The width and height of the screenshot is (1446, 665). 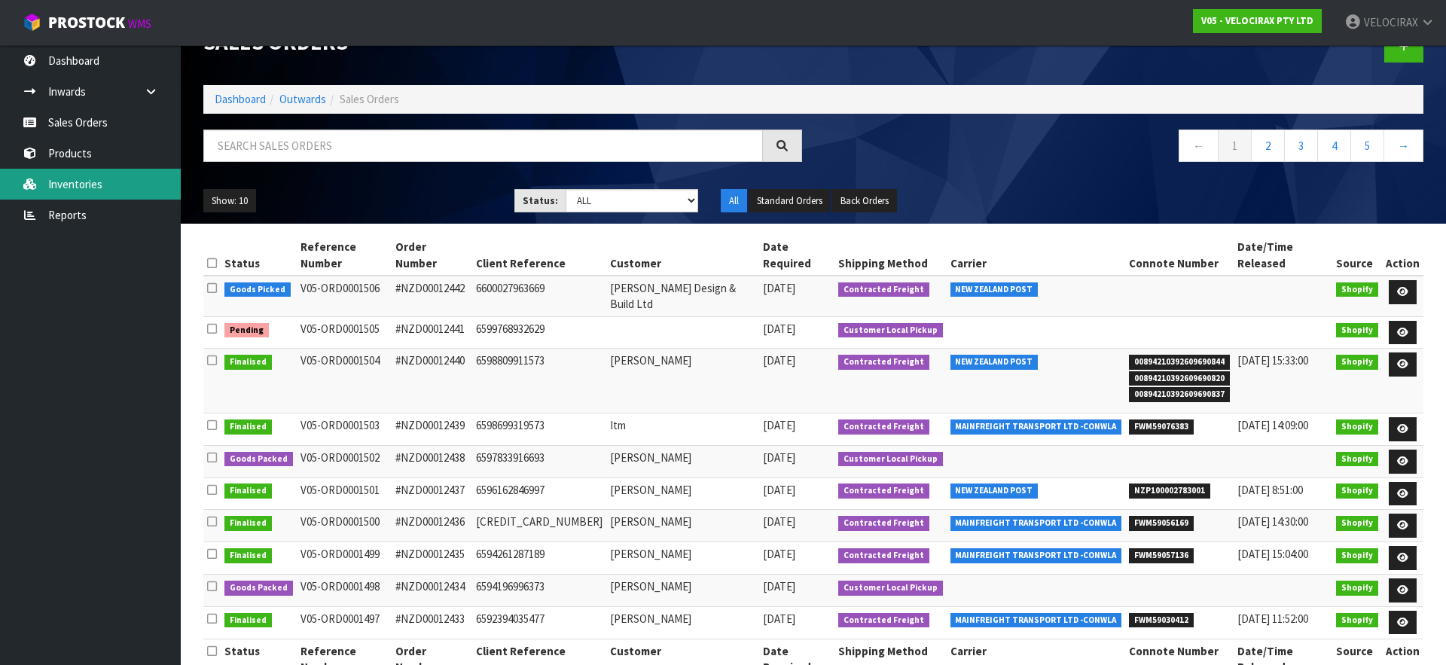 I want to click on td: V05-ORD0001500, so click(x=344, y=526).